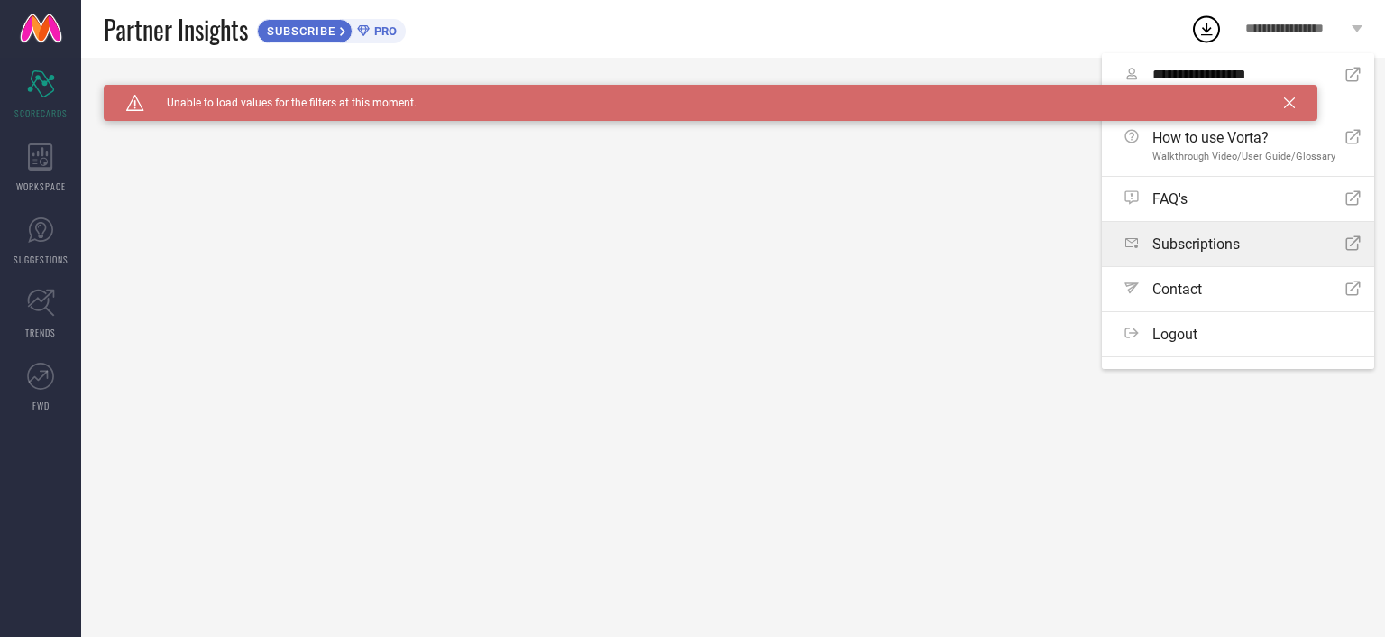  I want to click on span: Unable to load values for the filters at this moment., so click(280, 103).